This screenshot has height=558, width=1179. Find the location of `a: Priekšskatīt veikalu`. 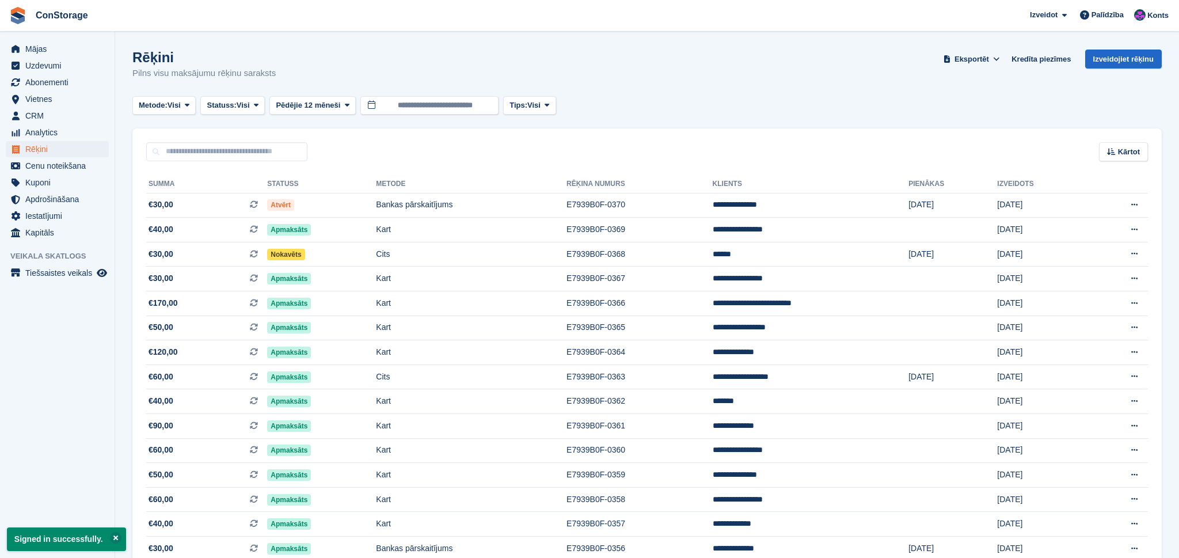

a: Priekšskatīt veikalu is located at coordinates (102, 273).